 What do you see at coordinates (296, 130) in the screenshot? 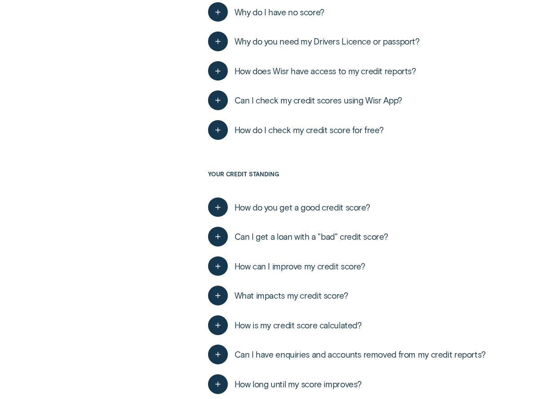
I see `button: How do I check my credit score for free?` at bounding box center [296, 130].